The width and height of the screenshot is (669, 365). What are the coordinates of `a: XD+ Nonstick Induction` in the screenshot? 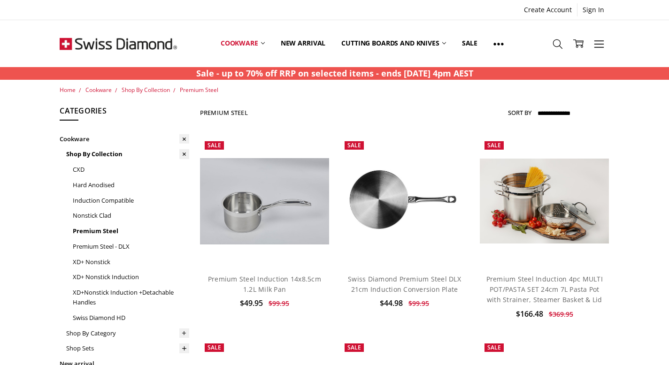 It's located at (131, 277).